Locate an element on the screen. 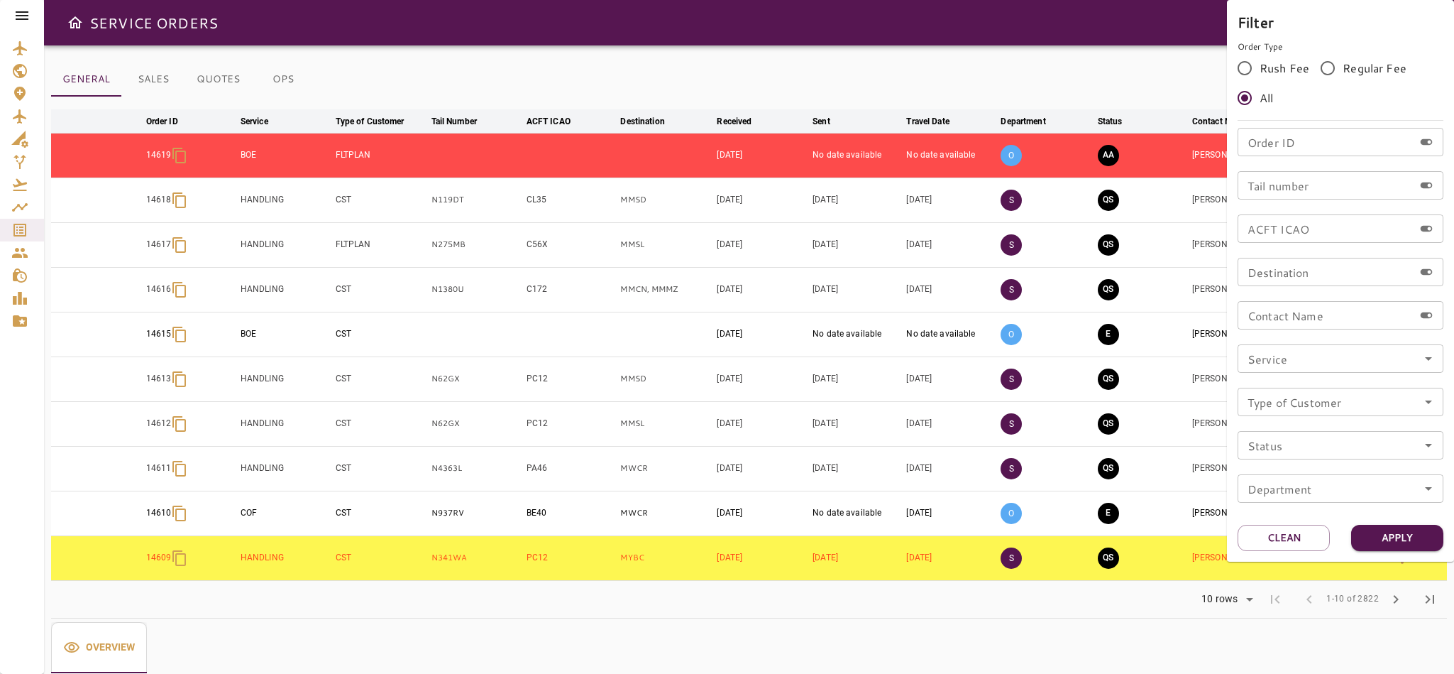  div: rushFeeOrder is located at coordinates (1341, 83).